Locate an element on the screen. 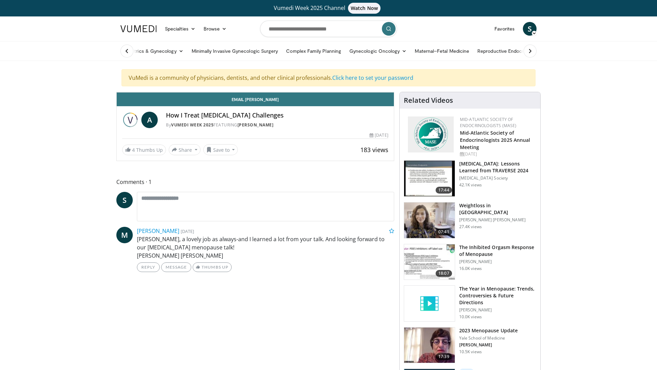 Image resolution: width=657 pixels, height=370 pixels. a: Specialties is located at coordinates (180, 29).